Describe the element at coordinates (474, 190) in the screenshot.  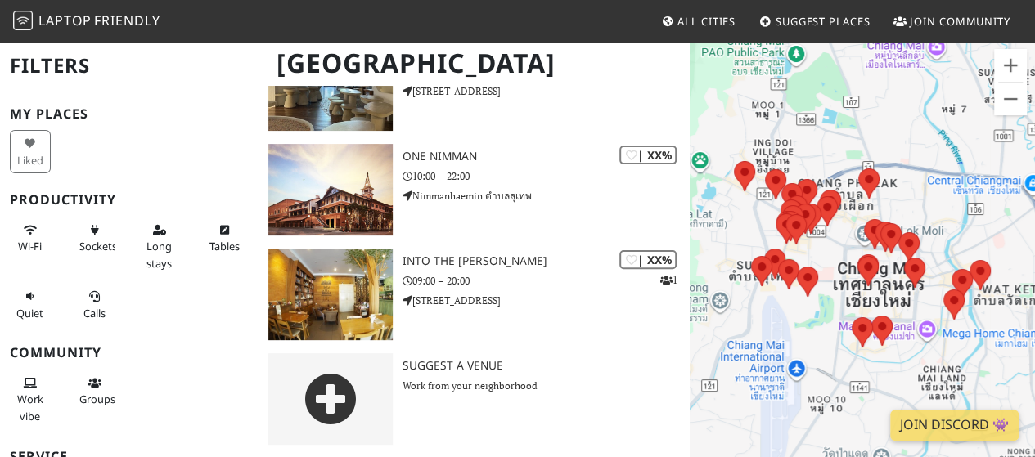
I see `a: One Nimman | XX% One Nimman 10:00 – 22:00 Nimmanhaemin ตำบลสุเทพ` at that location.